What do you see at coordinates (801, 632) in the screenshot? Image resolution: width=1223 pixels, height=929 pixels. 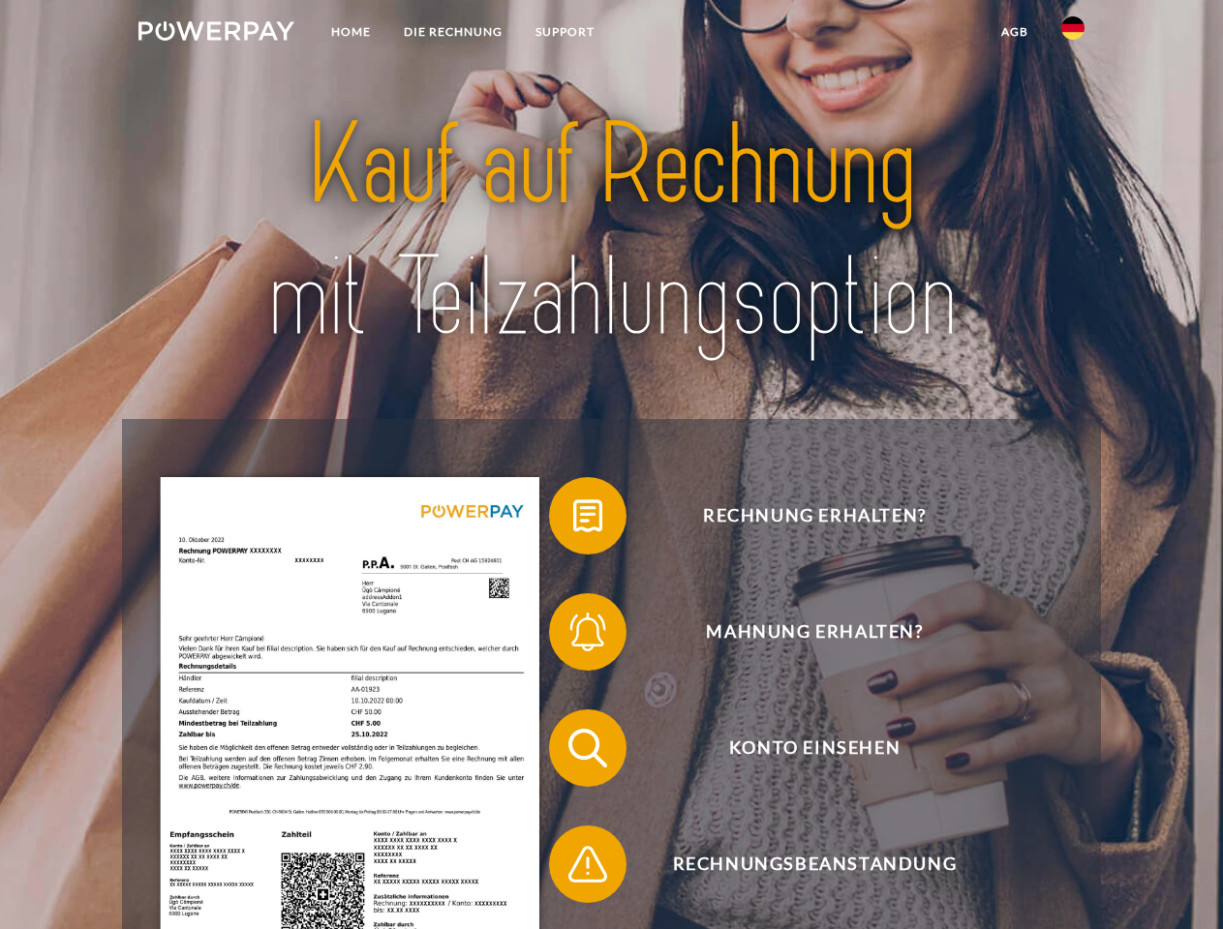 I see `a: Mahnung erhalten?` at bounding box center [801, 632].